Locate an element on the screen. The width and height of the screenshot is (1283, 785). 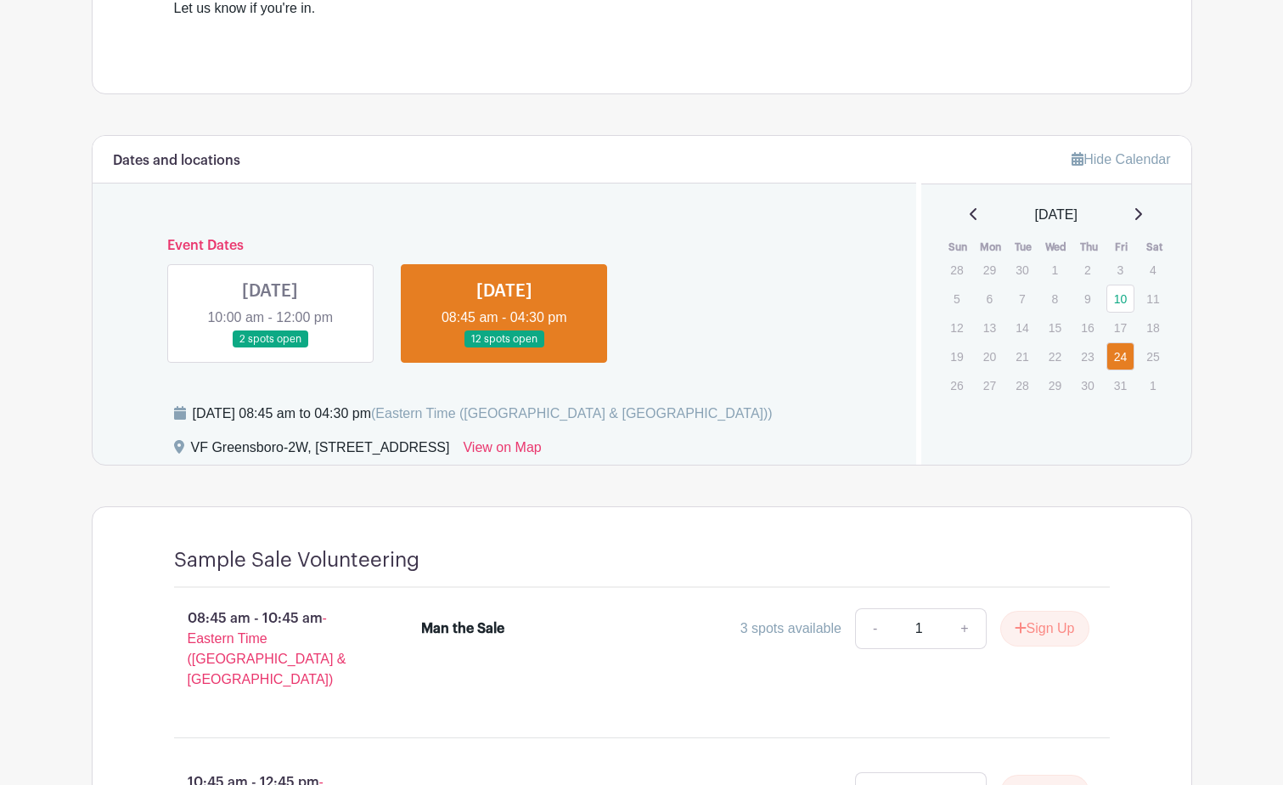
p: 7 is located at coordinates (1022, 298).